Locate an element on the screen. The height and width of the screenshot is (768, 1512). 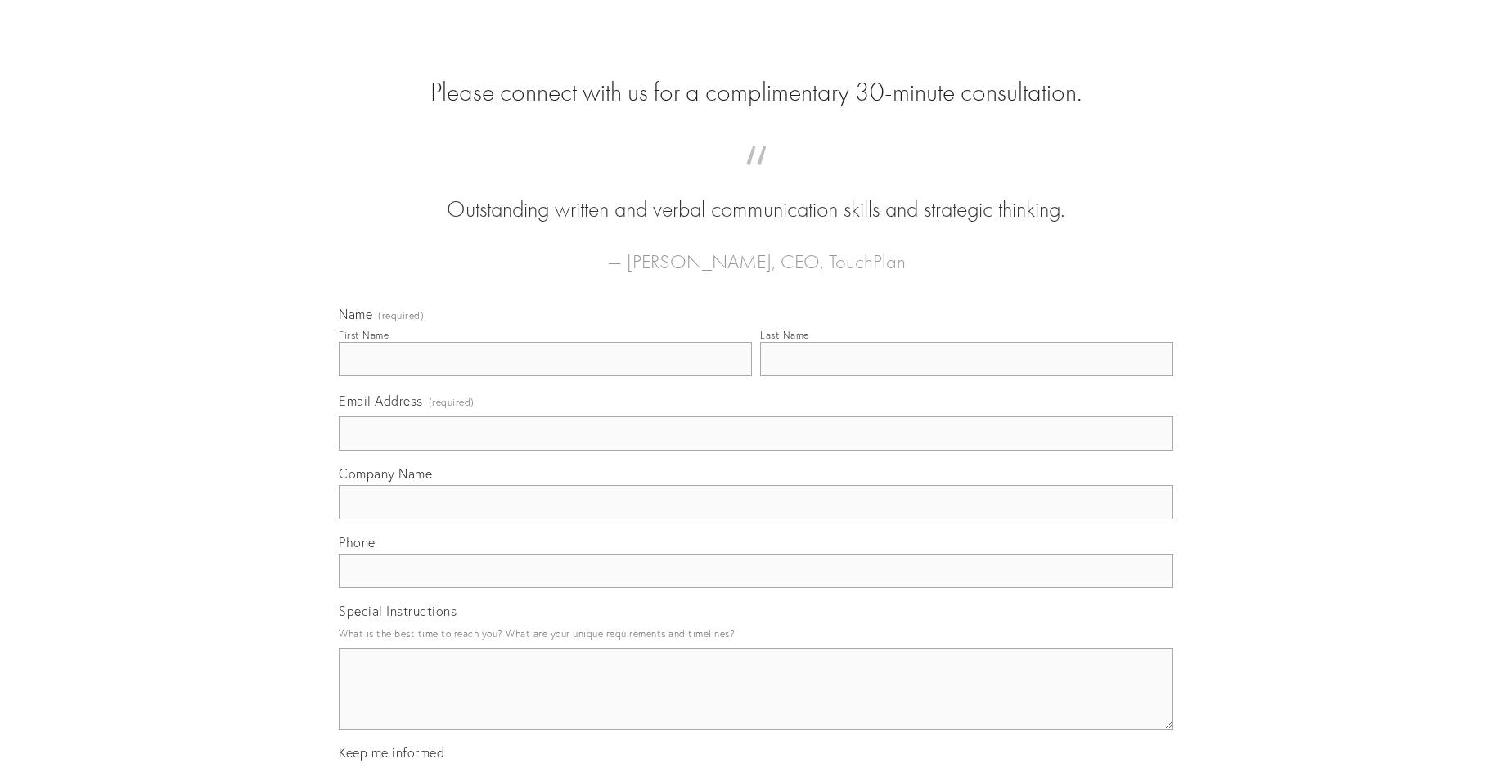
blockquote: Outstanding written and verbal communication skills and strategic thinking. is located at coordinates (756, 194).